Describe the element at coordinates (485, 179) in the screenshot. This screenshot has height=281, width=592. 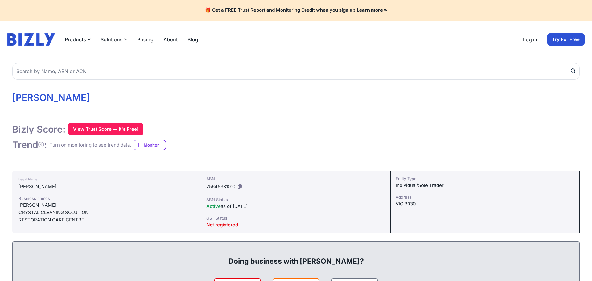
I see `div: Entity Type` at that location.